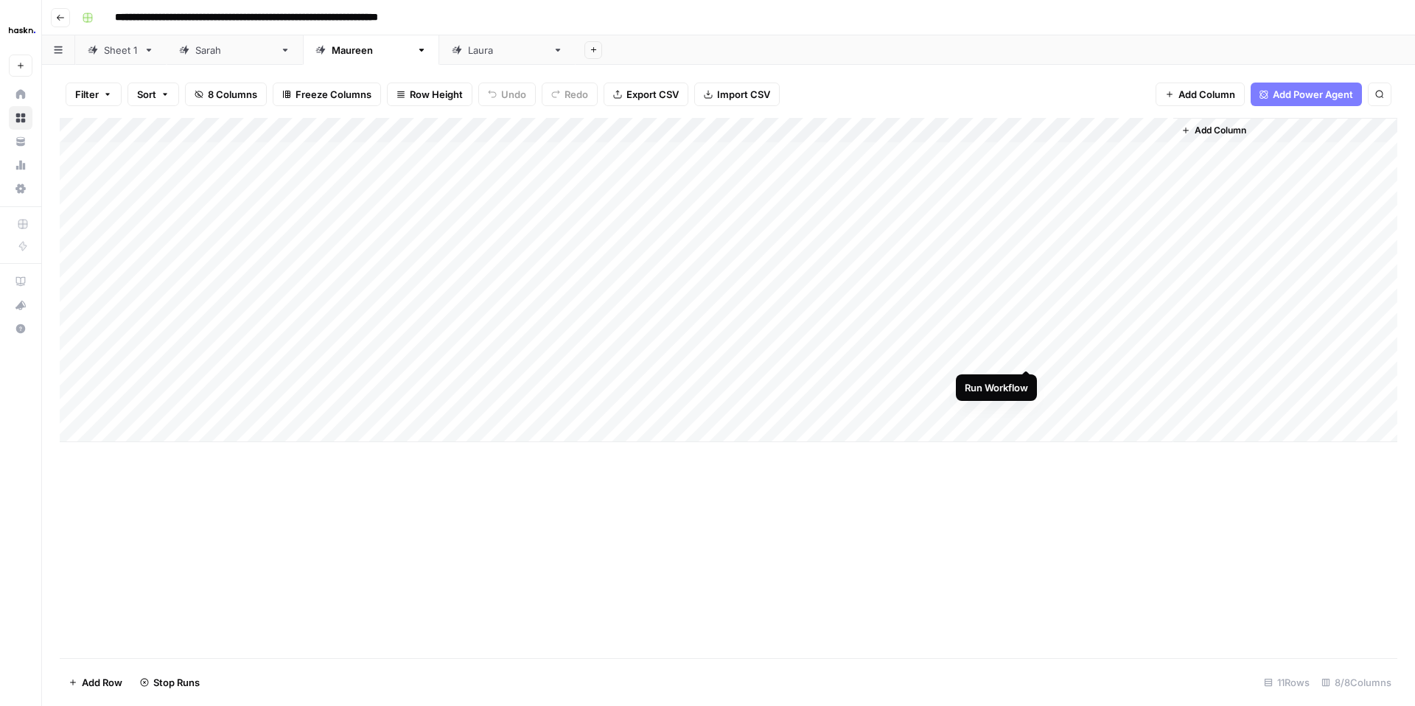 This screenshot has width=1415, height=706. I want to click on span: Import CSV, so click(743, 94).